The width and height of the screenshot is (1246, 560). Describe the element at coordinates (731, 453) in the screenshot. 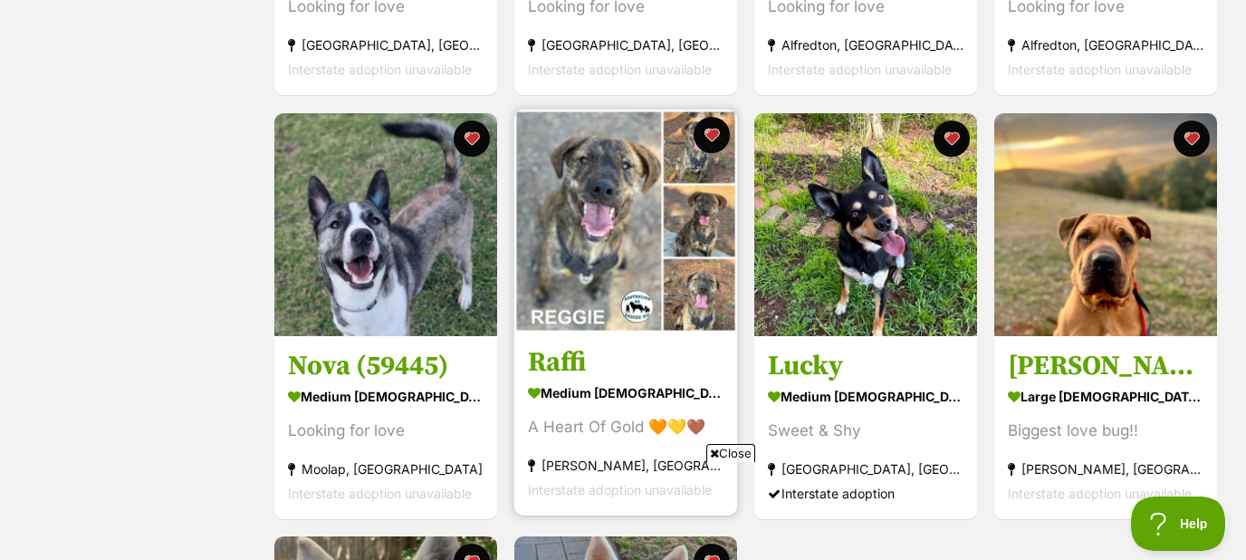

I see `span: Close` at that location.